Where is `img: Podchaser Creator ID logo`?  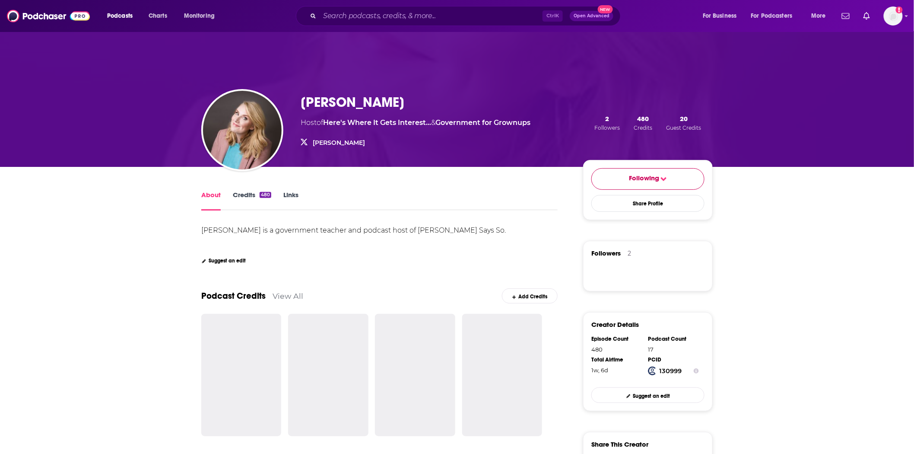 img: Podchaser Creator ID logo is located at coordinates (653, 371).